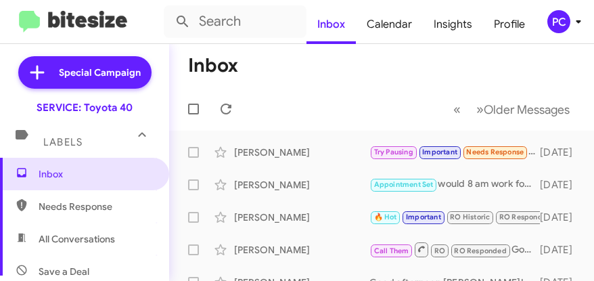 Image resolution: width=594 pixels, height=281 pixels. I want to click on a: Calendar, so click(389, 24).